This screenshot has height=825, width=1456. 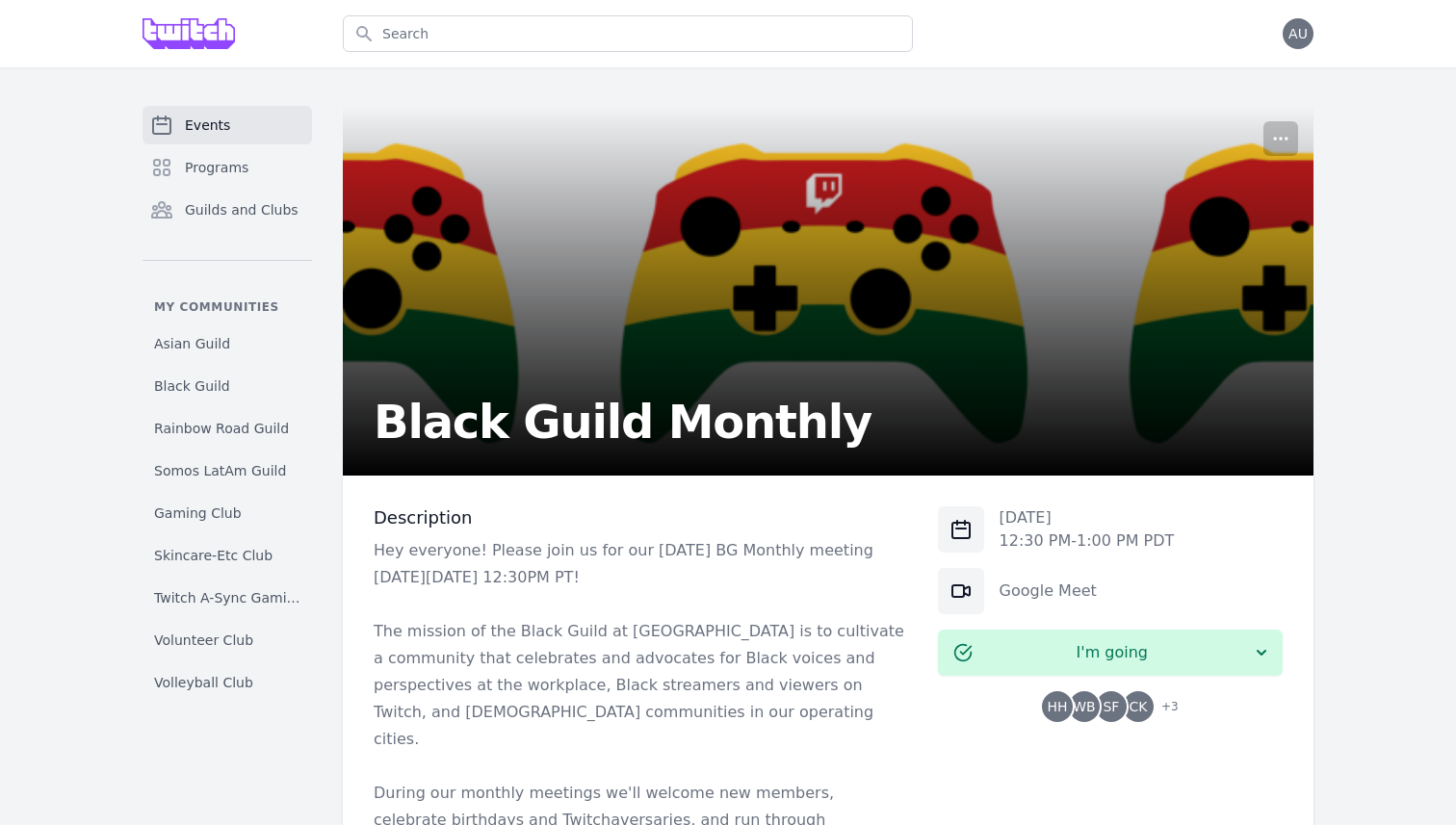 What do you see at coordinates (217, 168) in the screenshot?
I see `span: Programs` at bounding box center [217, 168].